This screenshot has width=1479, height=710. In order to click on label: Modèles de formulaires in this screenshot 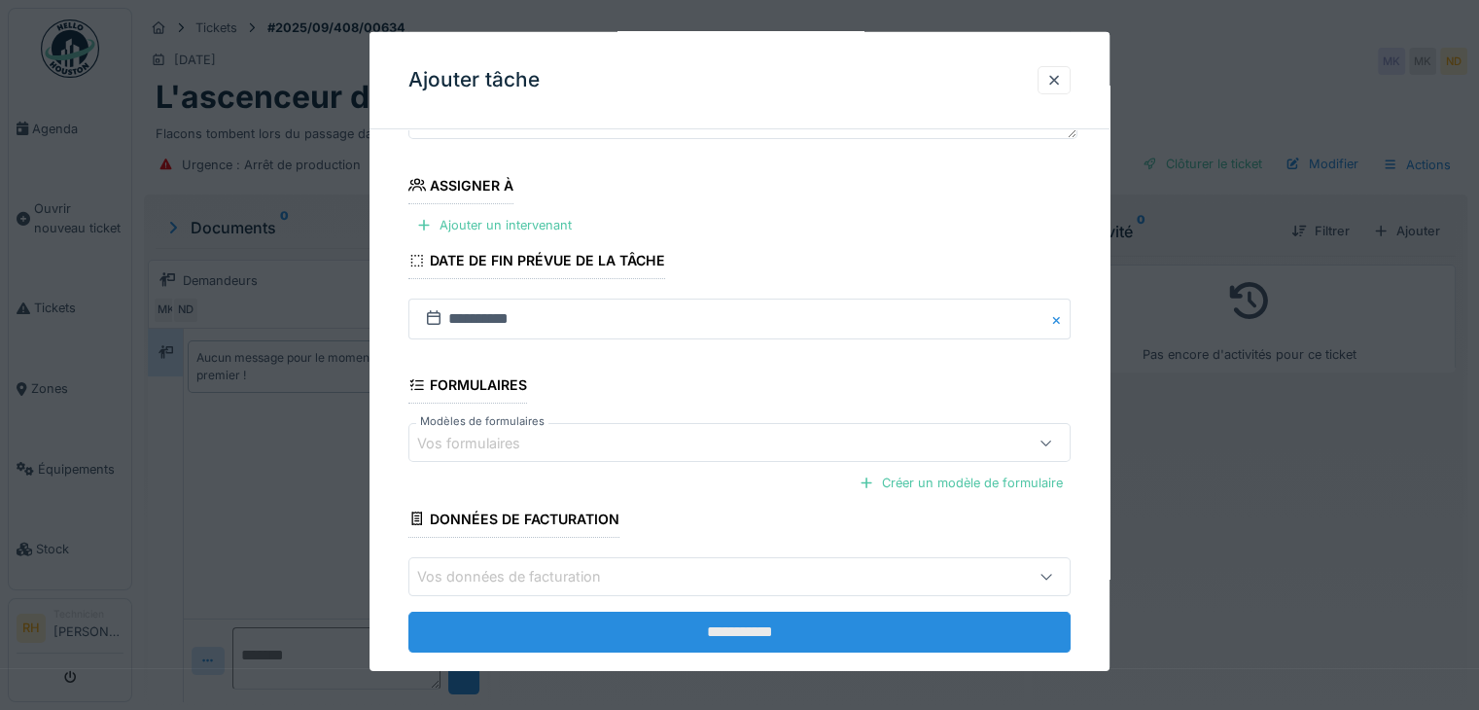, I will do `click(482, 421)`.